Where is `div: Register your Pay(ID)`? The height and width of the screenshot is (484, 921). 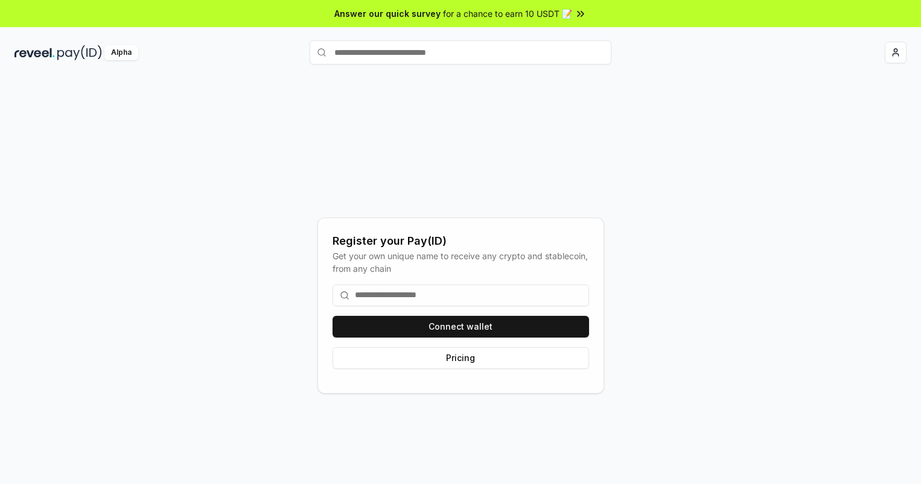 div: Register your Pay(ID) is located at coordinates (460, 241).